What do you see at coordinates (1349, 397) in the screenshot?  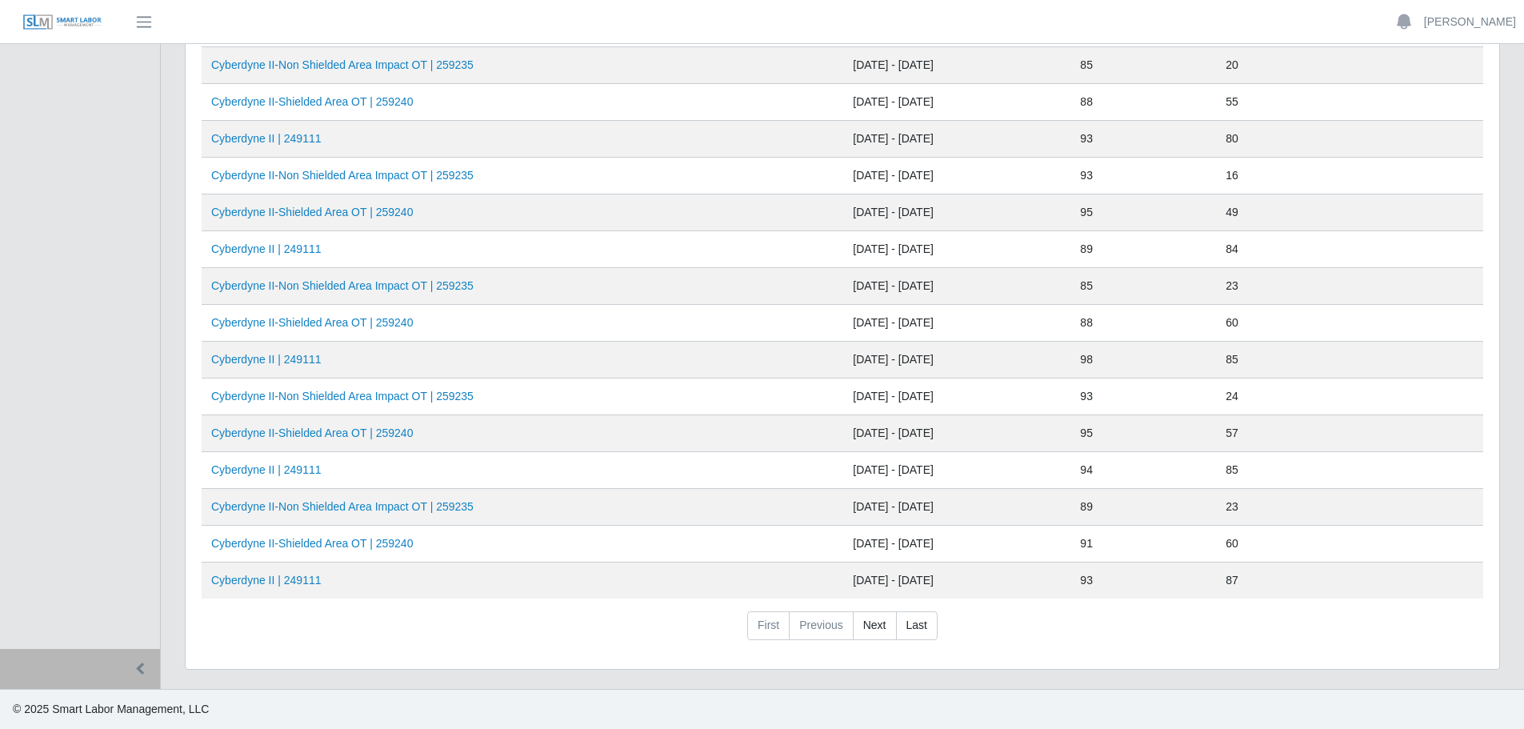 I see `td: 24` at bounding box center [1349, 397].